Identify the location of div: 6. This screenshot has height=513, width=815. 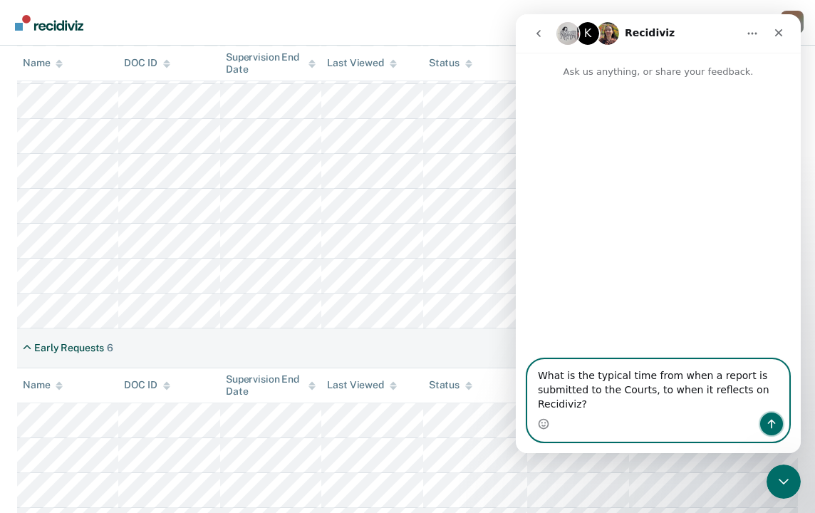
(110, 348).